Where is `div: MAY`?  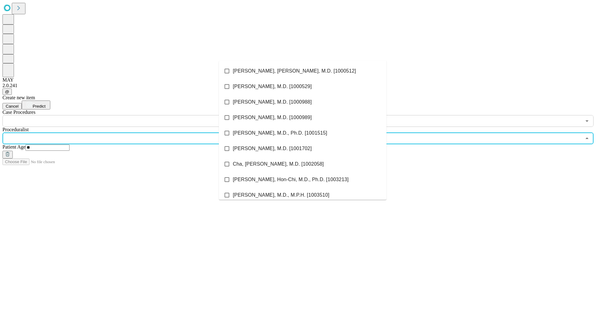
div: MAY is located at coordinates (298, 80).